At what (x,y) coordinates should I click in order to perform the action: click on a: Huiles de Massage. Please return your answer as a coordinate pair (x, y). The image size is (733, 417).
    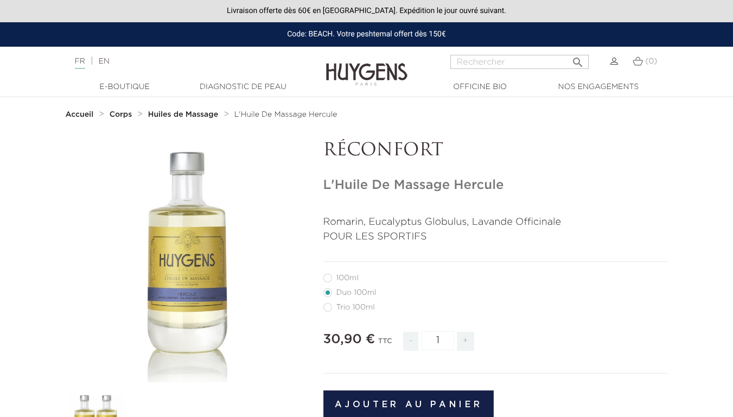
    Looking at the image, I should click on (184, 114).